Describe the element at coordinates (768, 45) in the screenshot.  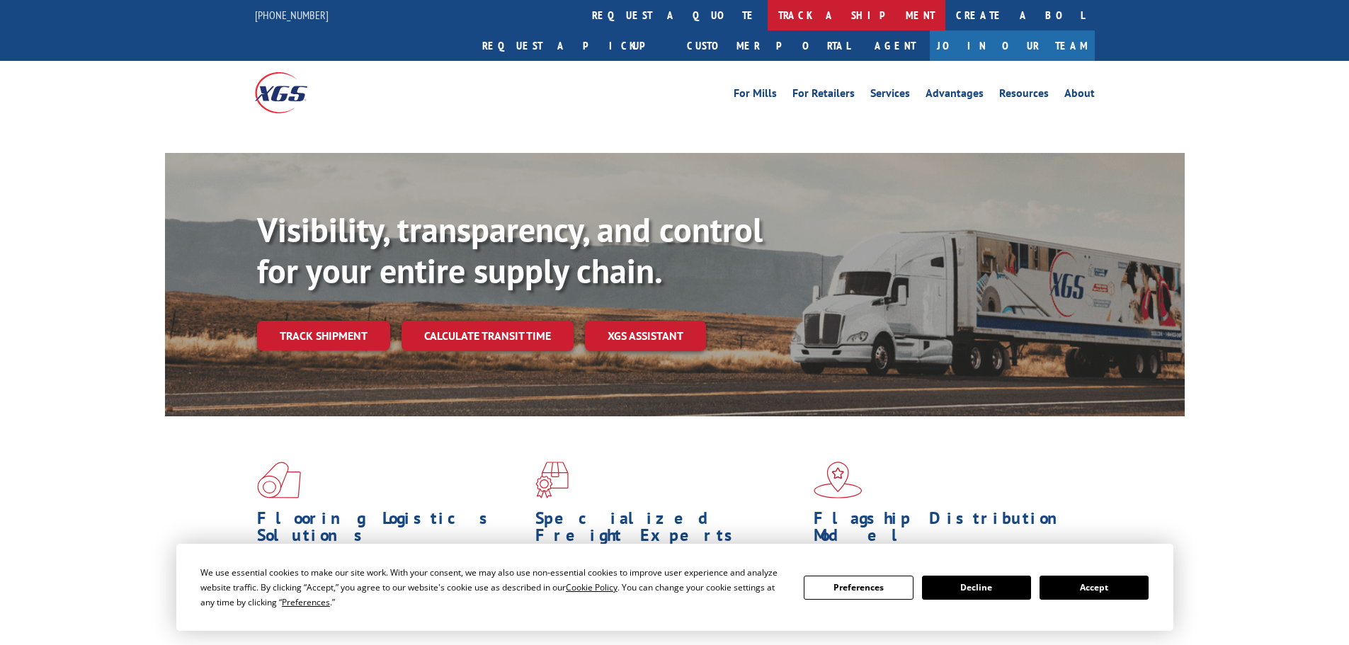
I see `a: Customer Portal` at that location.